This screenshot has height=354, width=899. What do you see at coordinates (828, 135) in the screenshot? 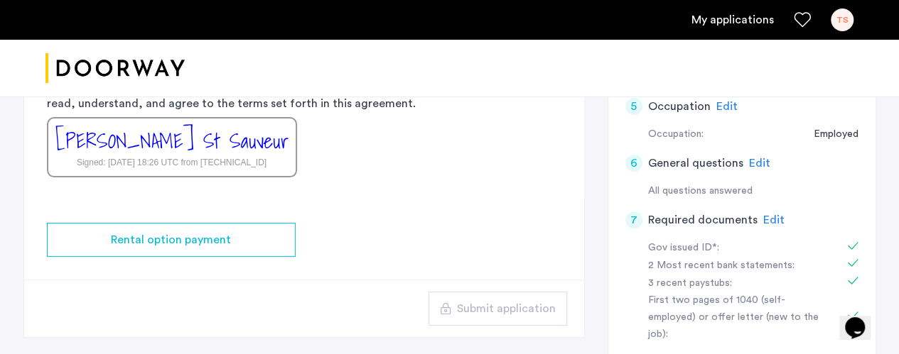
I see `div: Employed` at bounding box center [828, 135].